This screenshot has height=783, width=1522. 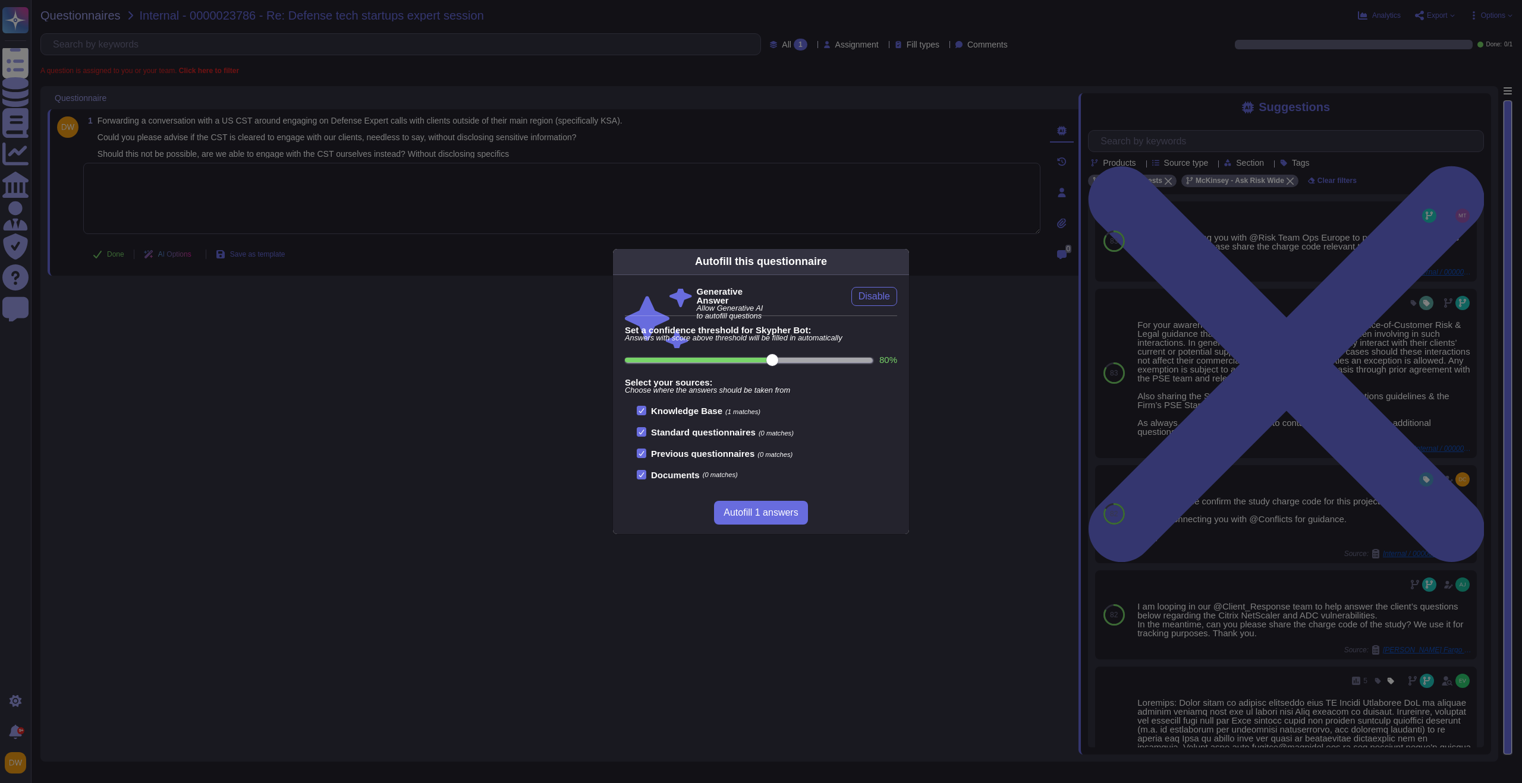 What do you see at coordinates (675, 475) in the screenshot?
I see `b: Documents` at bounding box center [675, 475].